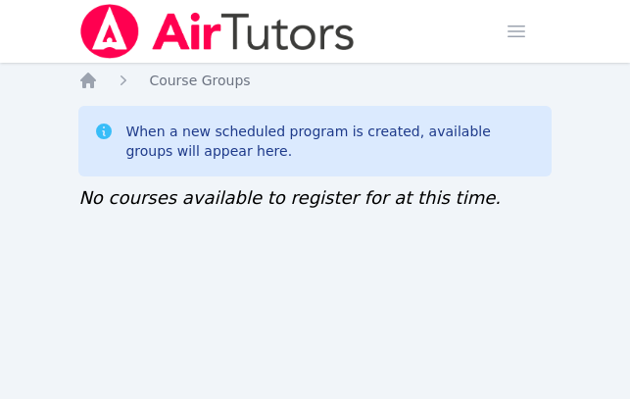  What do you see at coordinates (330, 141) in the screenshot?
I see `div: When a new scheduled program is created, available groups will appear here.` at bounding box center [330, 141].